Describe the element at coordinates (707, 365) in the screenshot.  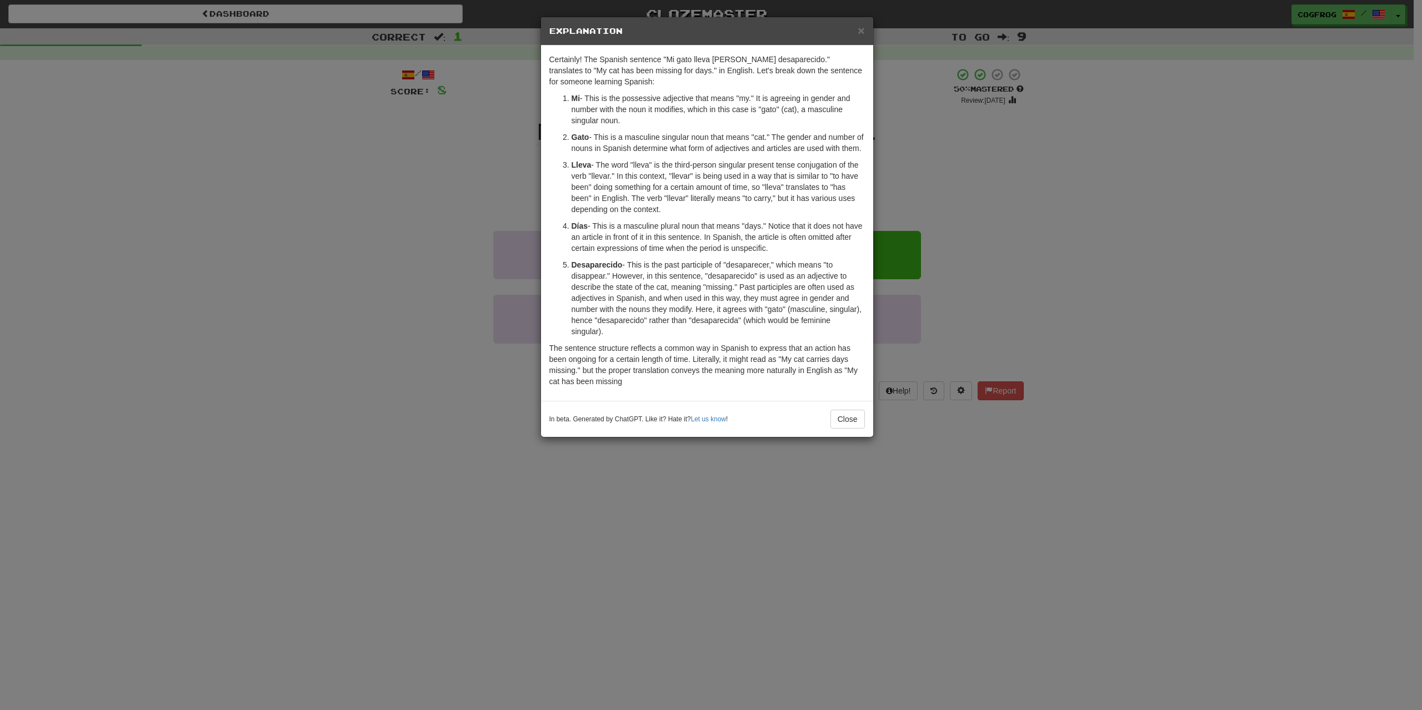
I see `p: The sentence structure reflects a common way in Spanish to express that an action has been ongoin...` at that location.